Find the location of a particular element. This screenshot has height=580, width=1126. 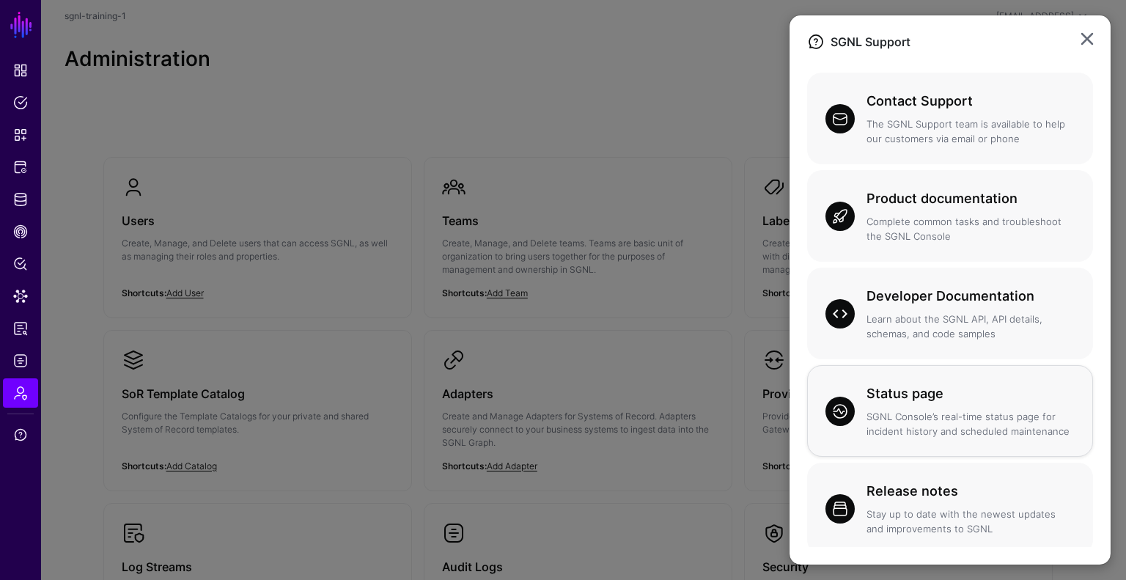

p: Stay up to date with the newest updates and improvements to SGNL is located at coordinates (971, 521).